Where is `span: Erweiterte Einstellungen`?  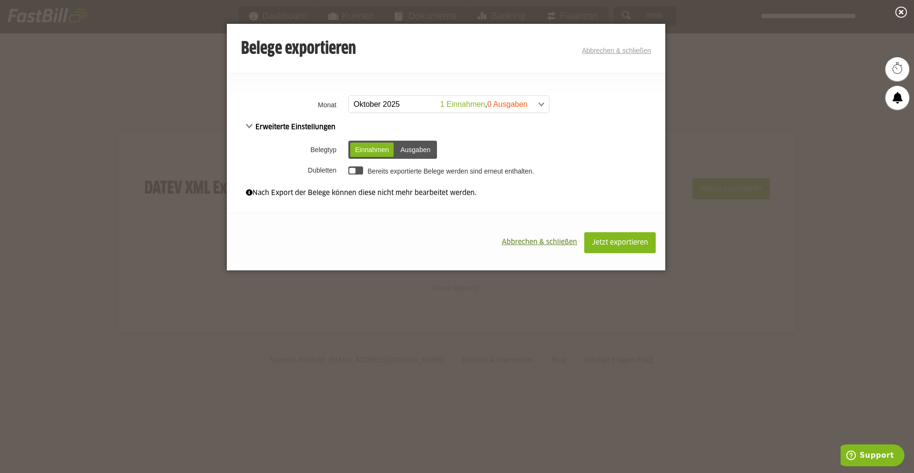
span: Erweiterte Einstellungen is located at coordinates (291, 127).